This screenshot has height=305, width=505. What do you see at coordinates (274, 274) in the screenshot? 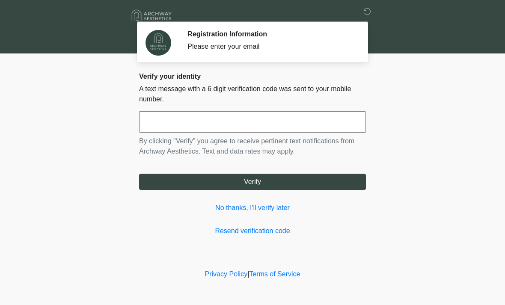
I see `a: Terms of Service` at bounding box center [274, 274].